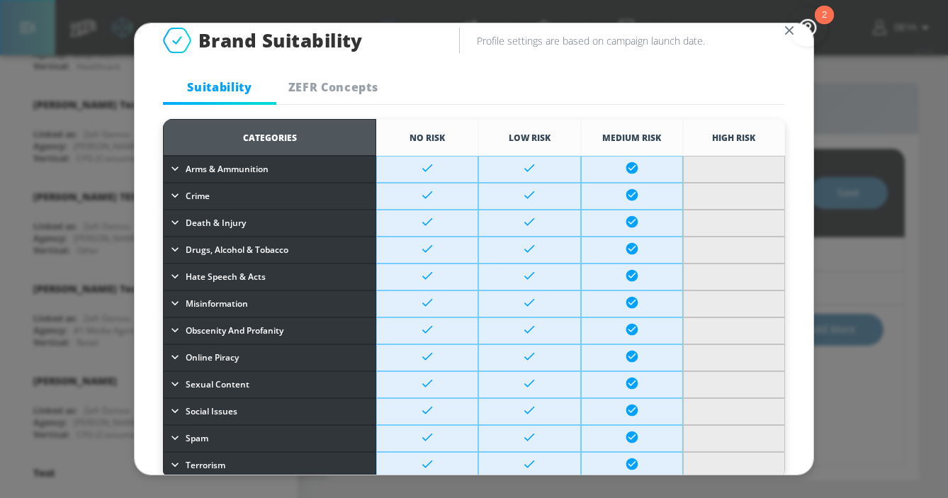 The image size is (948, 498). I want to click on span: Terrorism, so click(205, 465).